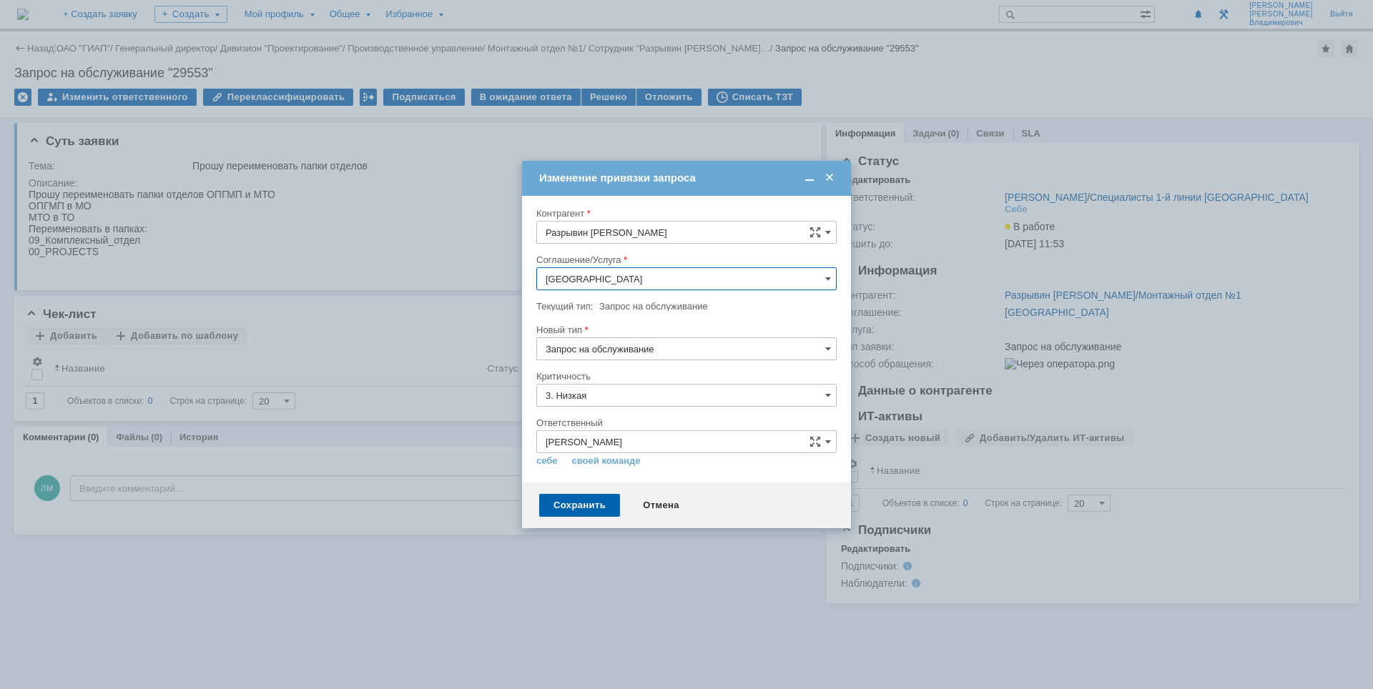 The width and height of the screenshot is (1373, 689). What do you see at coordinates (606, 461) in the screenshot?
I see `a: своей команде` at bounding box center [606, 461].